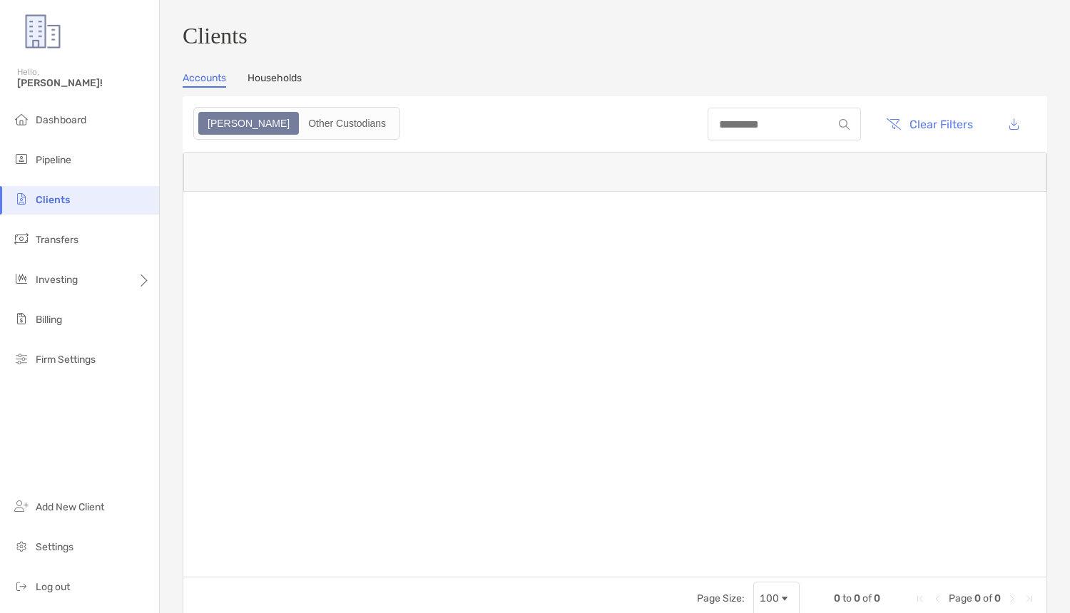 The image size is (1070, 613). I want to click on div: segmented control, so click(297, 123).